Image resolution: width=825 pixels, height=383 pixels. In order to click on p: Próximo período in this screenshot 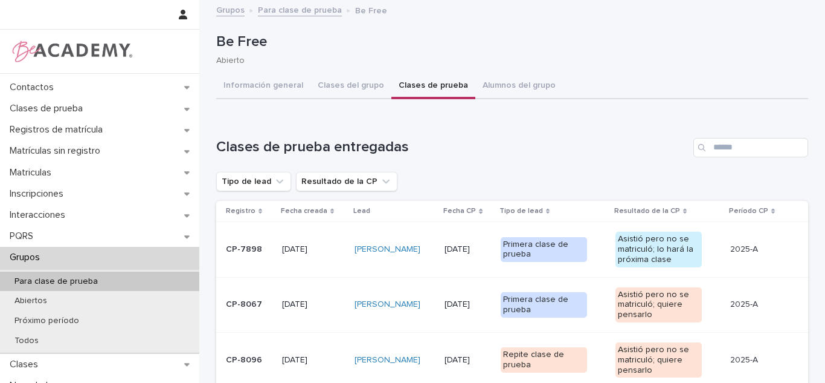, I will do `click(47, 320)`.